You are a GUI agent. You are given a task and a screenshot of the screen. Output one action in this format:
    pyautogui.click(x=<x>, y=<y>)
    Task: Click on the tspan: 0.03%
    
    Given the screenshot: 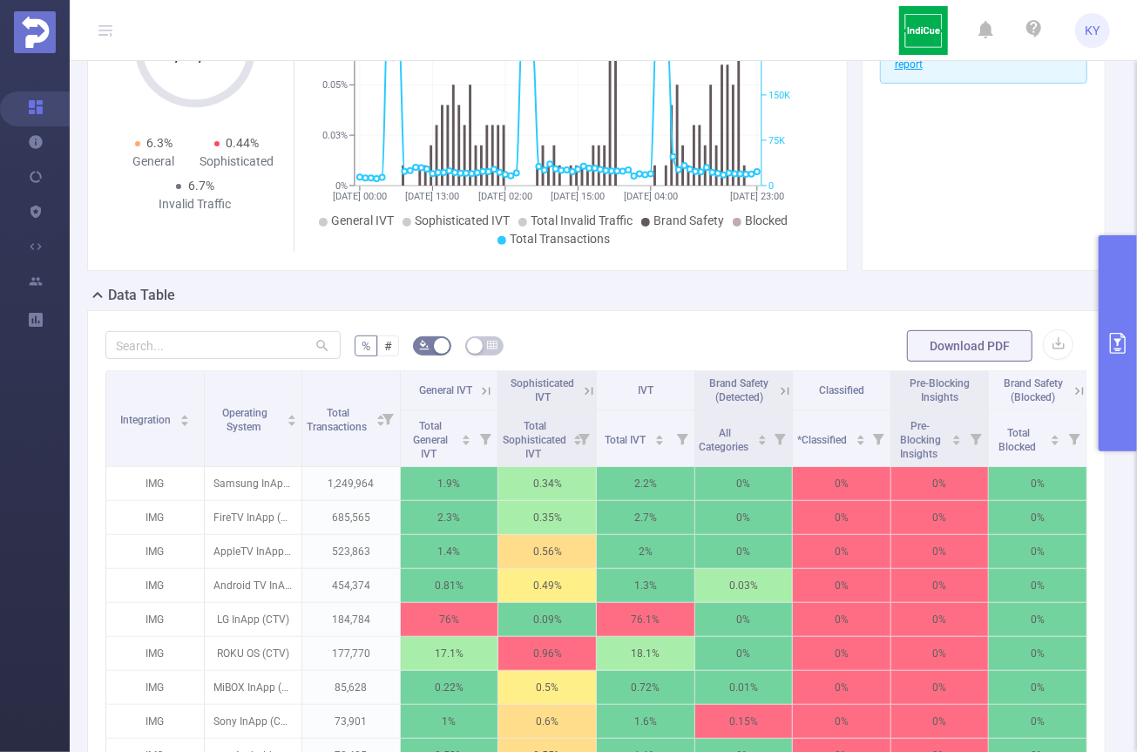 What is the action you would take?
    pyautogui.click(x=335, y=135)
    